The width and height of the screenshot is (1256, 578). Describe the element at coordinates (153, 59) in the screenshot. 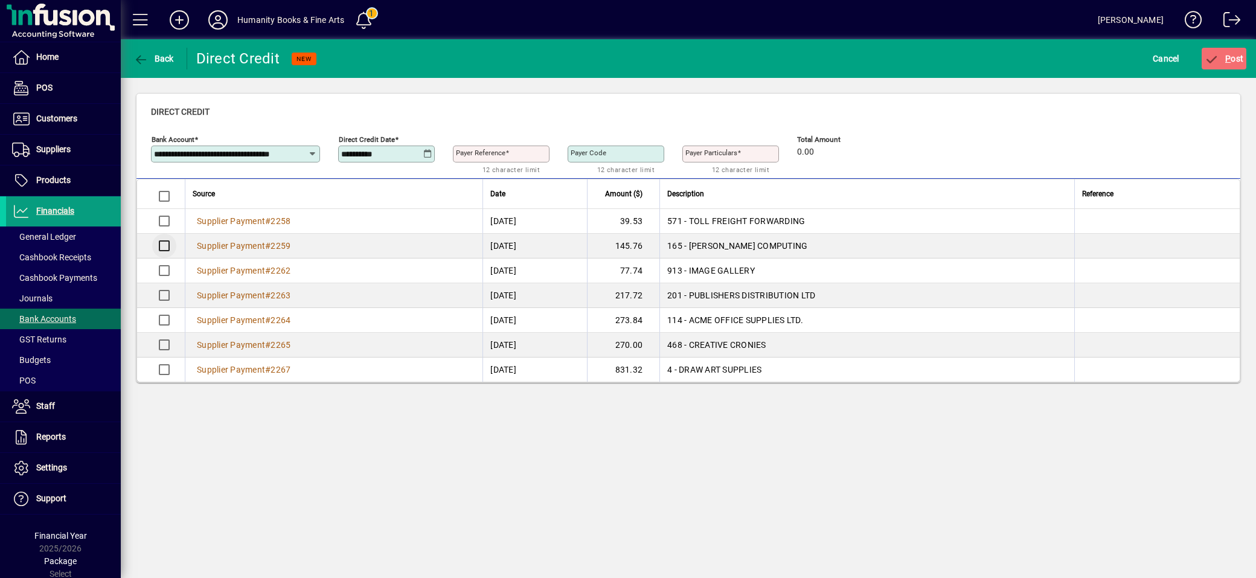

I see `button: Back` at that location.